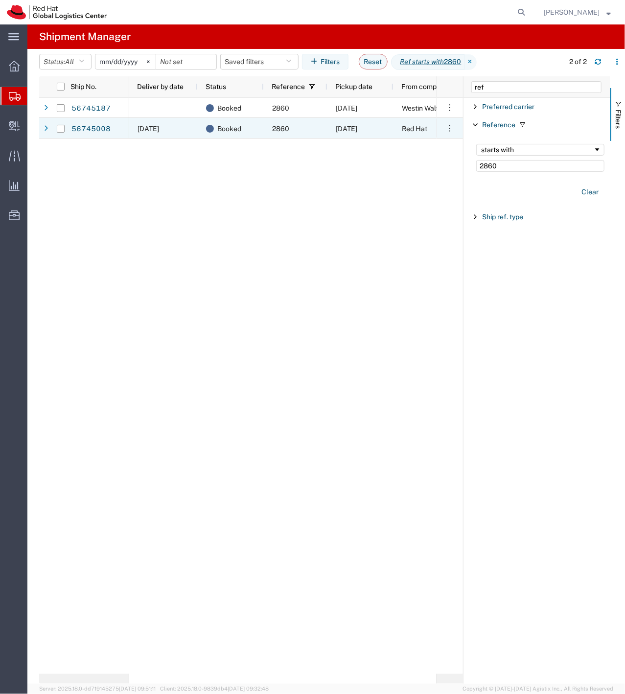 This screenshot has height=694, width=625. I want to click on span: Westin Waltham, so click(427, 108).